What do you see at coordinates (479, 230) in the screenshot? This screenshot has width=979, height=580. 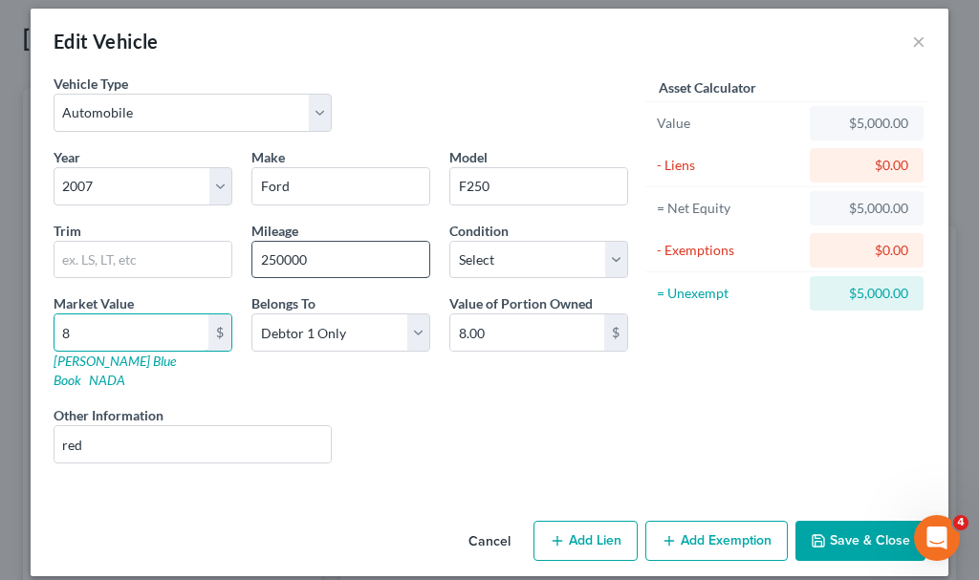 I see `label: Condition` at bounding box center [479, 230].